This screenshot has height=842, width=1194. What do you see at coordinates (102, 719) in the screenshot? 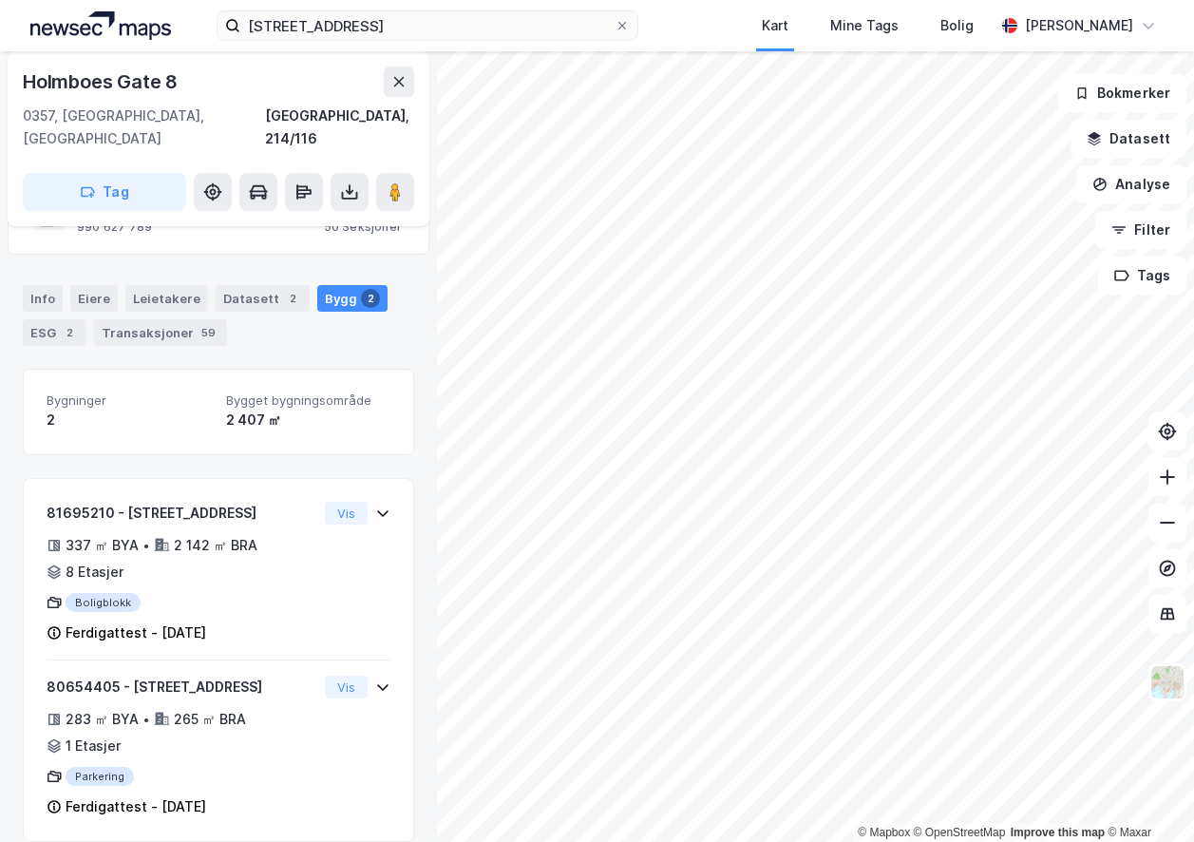
I see `div: 283 ㎡ BYA` at bounding box center [102, 719].